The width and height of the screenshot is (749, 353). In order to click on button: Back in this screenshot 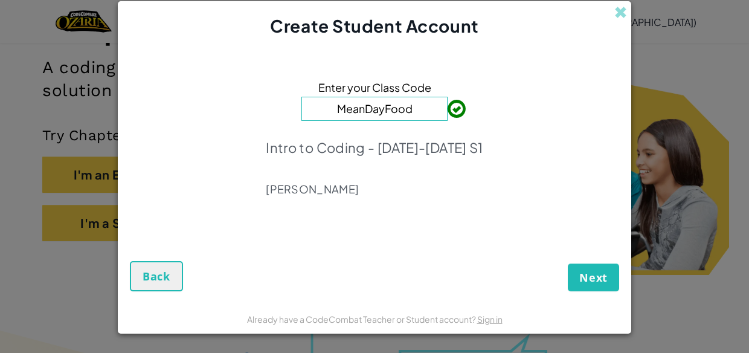, I will do `click(157, 276)`.